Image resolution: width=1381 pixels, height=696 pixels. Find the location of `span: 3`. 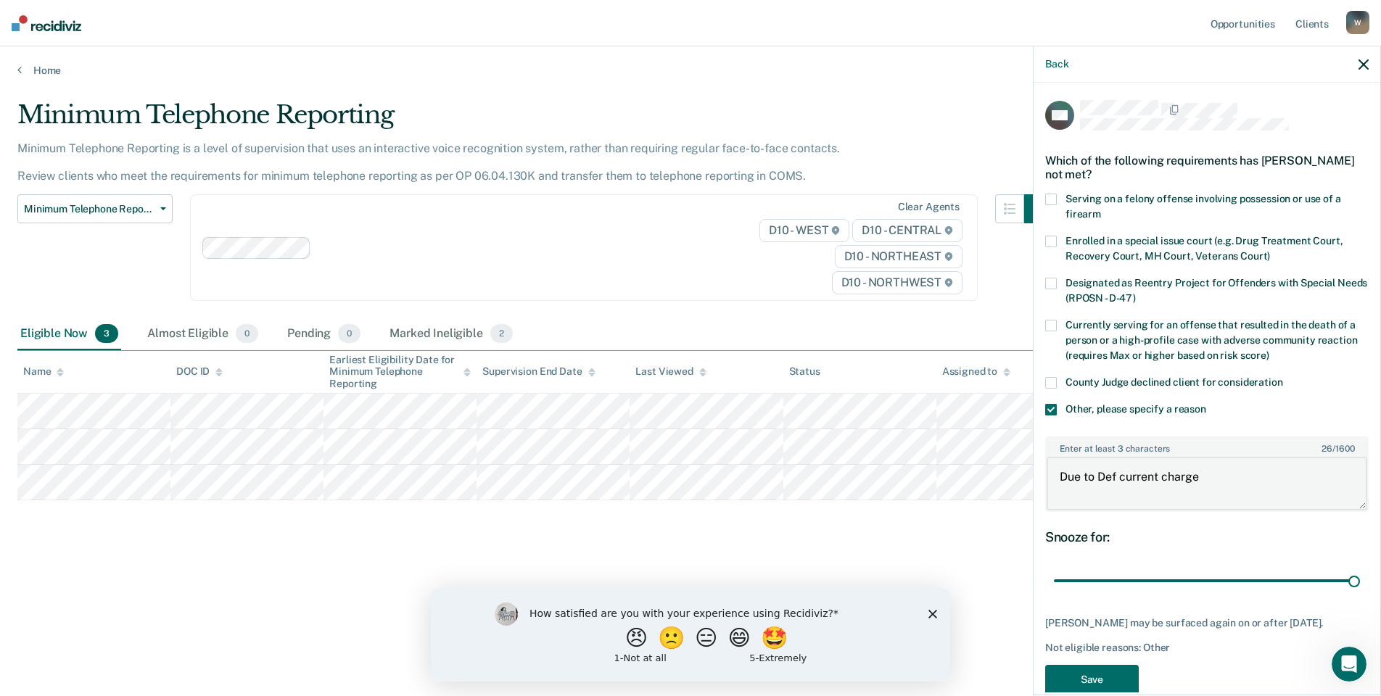

span: 3 is located at coordinates (107, 334).